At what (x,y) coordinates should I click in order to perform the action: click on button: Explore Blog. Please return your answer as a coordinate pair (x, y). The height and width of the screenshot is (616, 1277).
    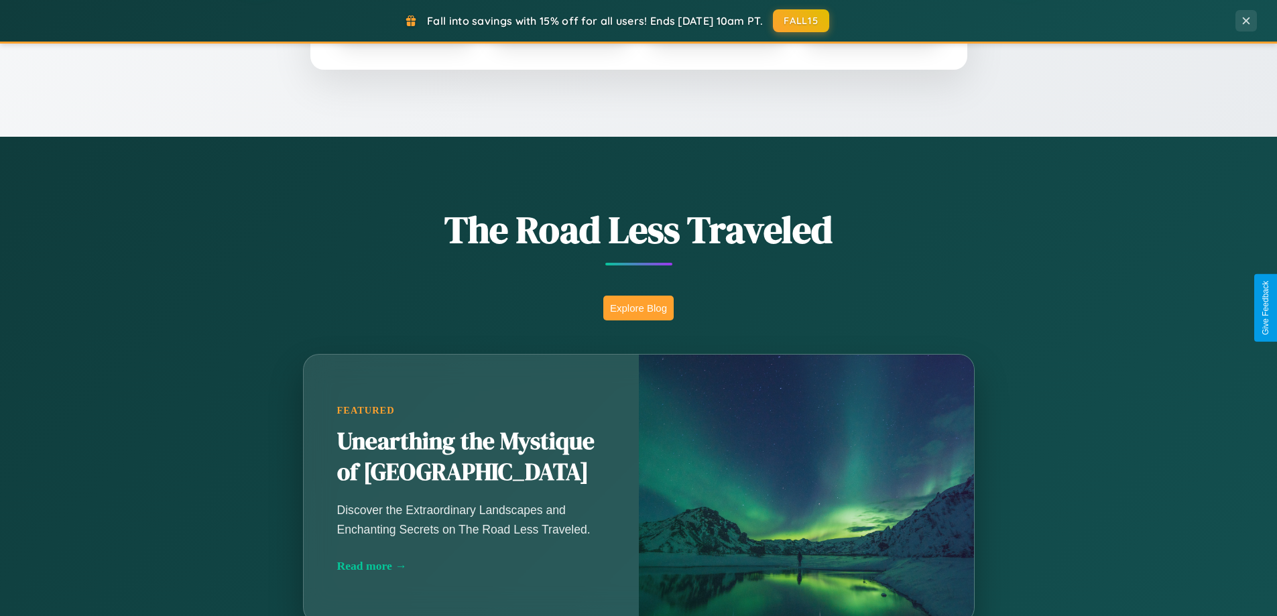
    Looking at the image, I should click on (638, 308).